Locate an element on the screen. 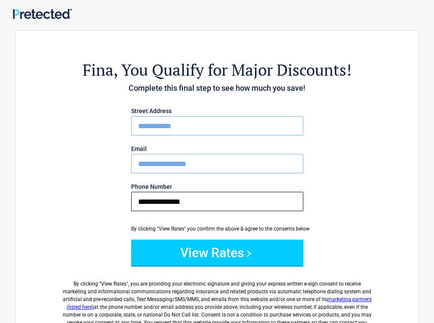  h2: , You Qualify for Major Discounts! is located at coordinates (217, 70).